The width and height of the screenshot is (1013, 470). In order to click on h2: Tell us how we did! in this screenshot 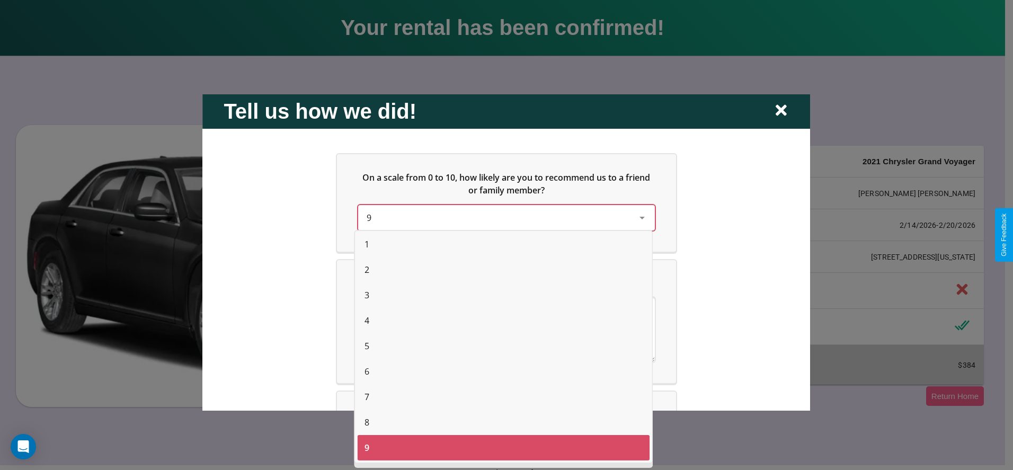, I will do `click(320, 111)`.